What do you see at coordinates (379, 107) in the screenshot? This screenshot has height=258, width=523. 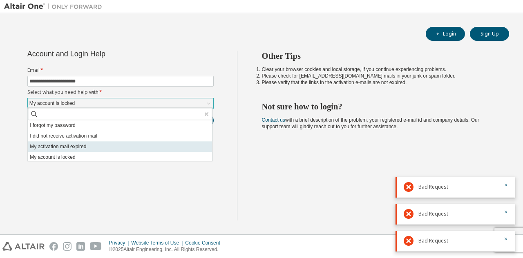 I see `h2: Not sure how to login?` at bounding box center [379, 107].